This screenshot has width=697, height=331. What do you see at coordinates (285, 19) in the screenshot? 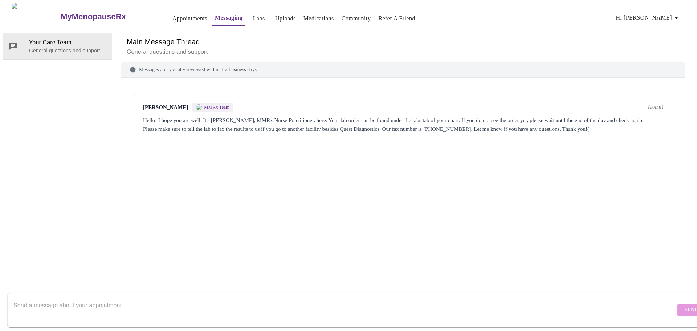
I see `button: Uploads` at bounding box center [285, 19].